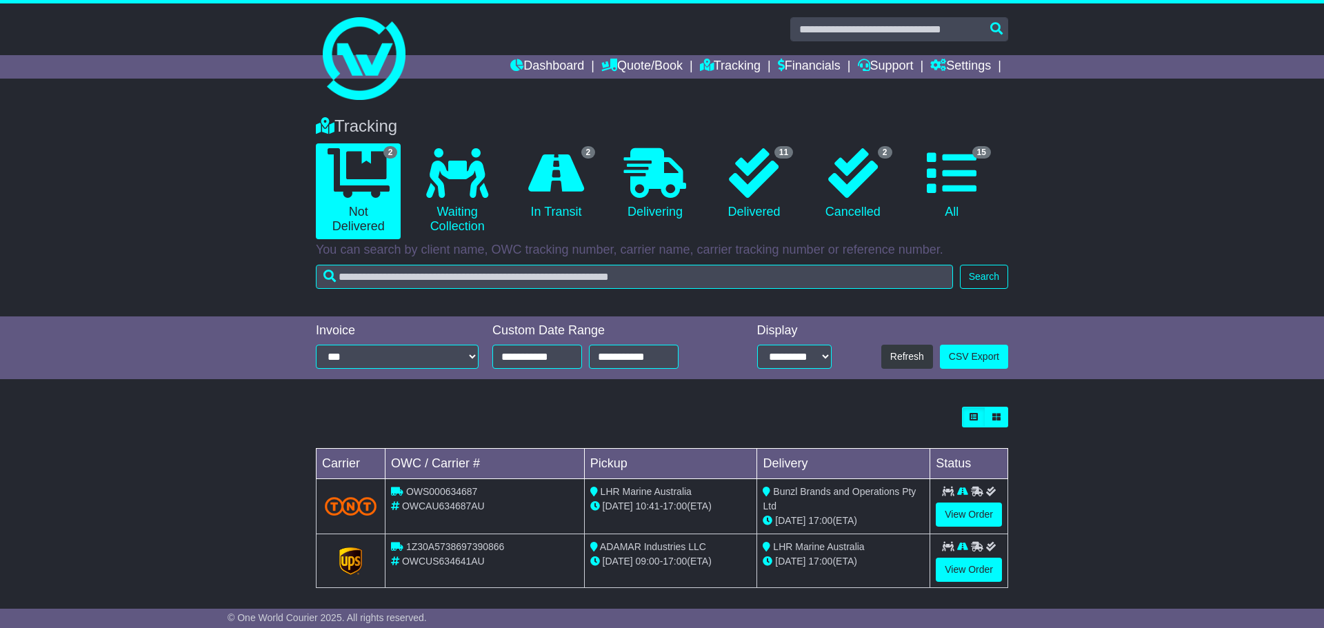  Describe the element at coordinates (662, 250) in the screenshot. I see `p: You can search by client name, OWC tracking number, carrier name, carrier tracking number or refe...` at that location.